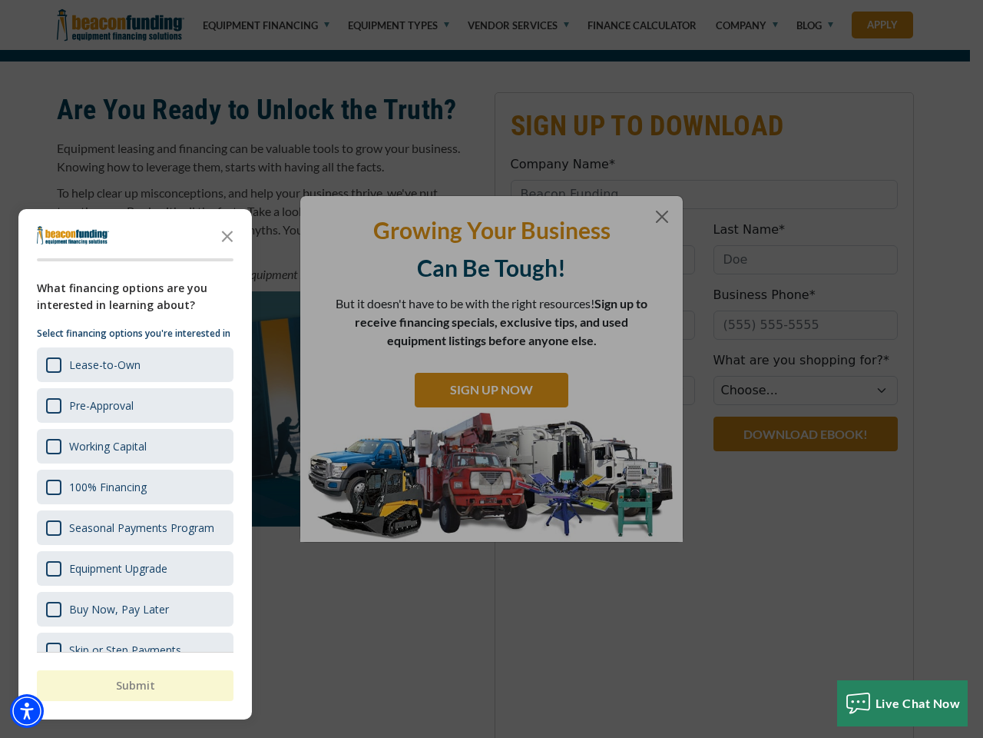 The image size is (983, 738). Describe the element at coordinates (227, 235) in the screenshot. I see `button: Close the survey` at that location.